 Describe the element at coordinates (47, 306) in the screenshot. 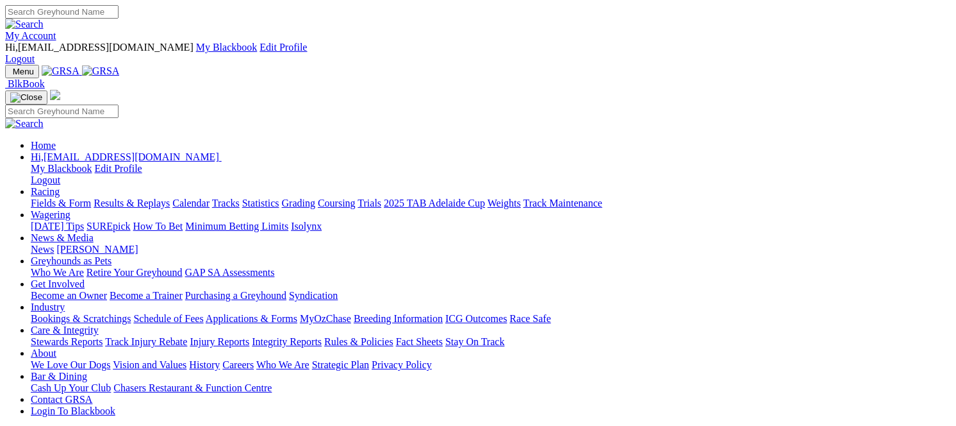

I see `a: Industry` at that location.